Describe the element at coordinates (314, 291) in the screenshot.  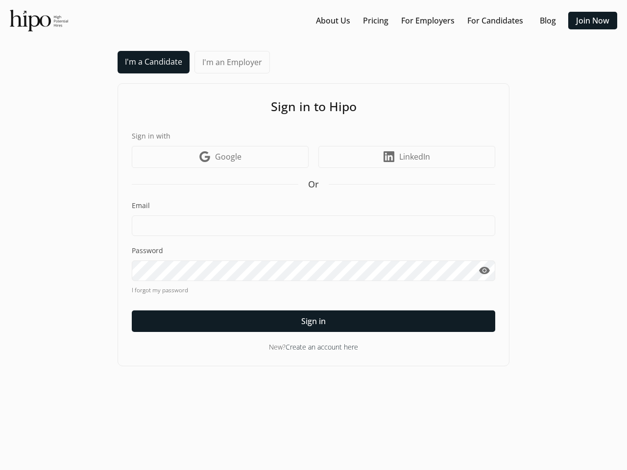
I see `a: I forgot my password` at that location.